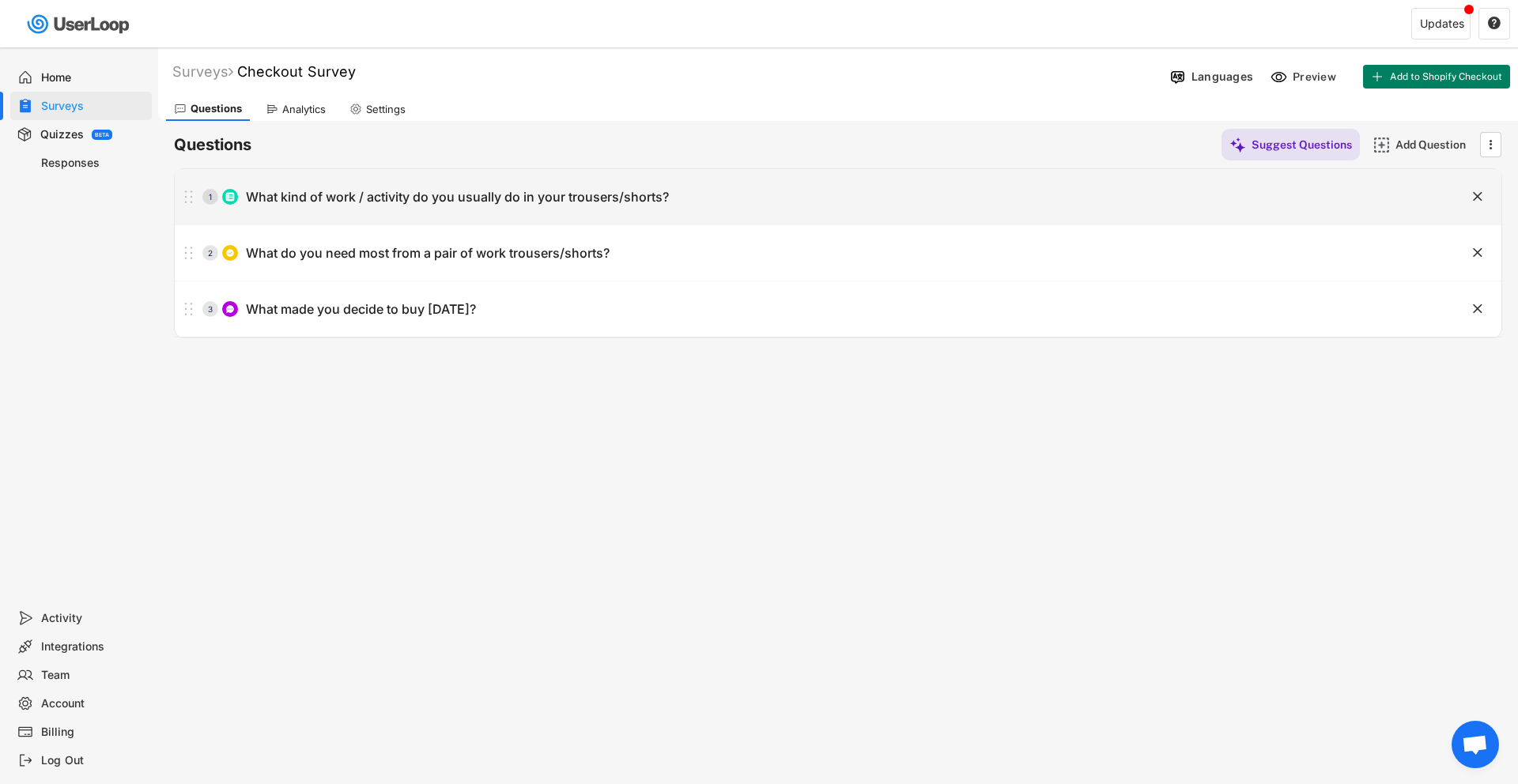  I want to click on span: Add to Shopify Checkout, so click(1446, 77).